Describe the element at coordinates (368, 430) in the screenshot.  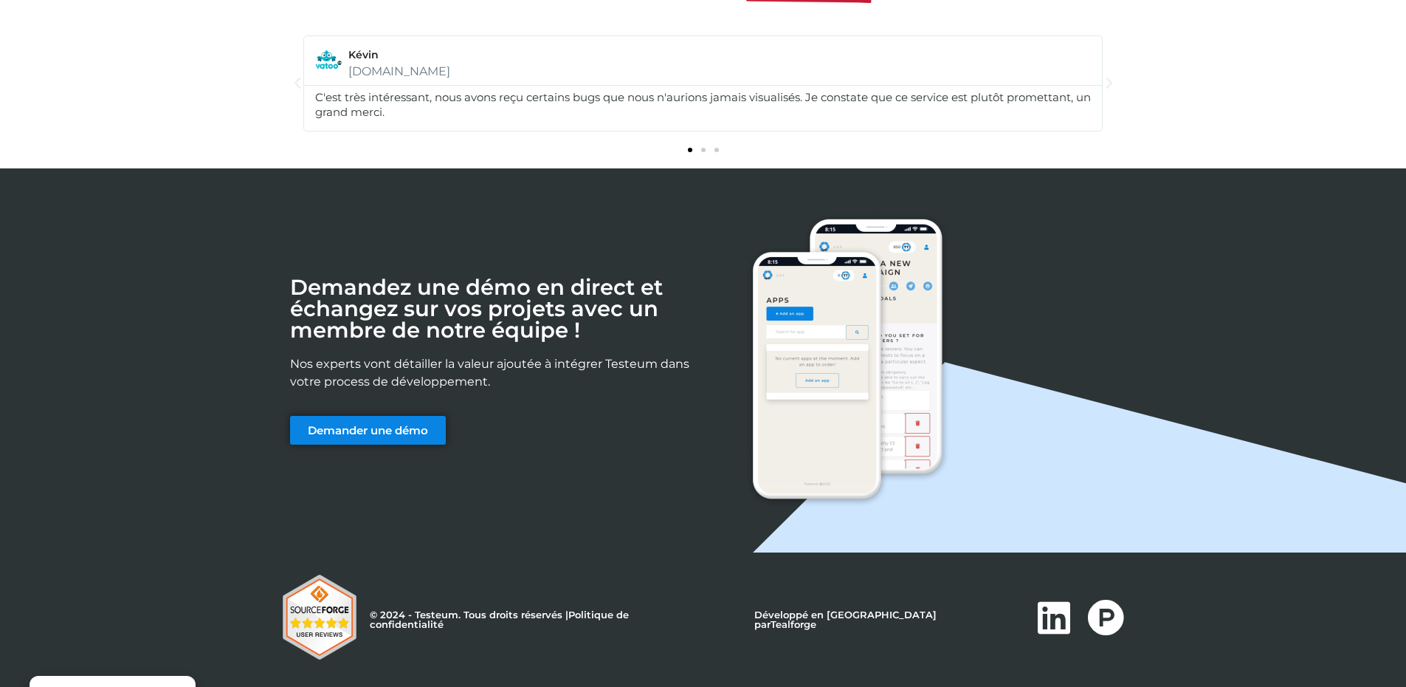
I see `a: Demander une démo` at that location.